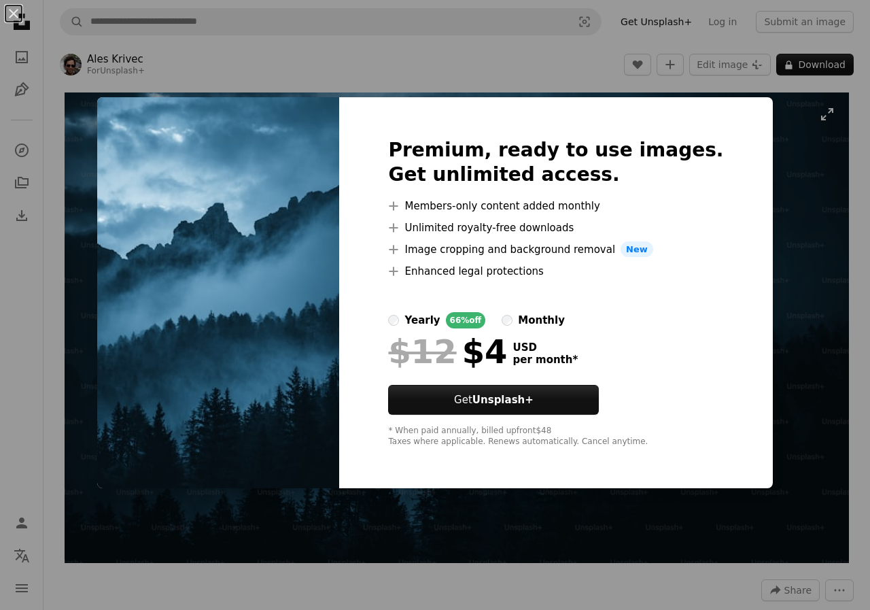 This screenshot has width=870, height=610. What do you see at coordinates (555, 228) in the screenshot?
I see `li: Unlimited royalty-free downloads` at bounding box center [555, 228].